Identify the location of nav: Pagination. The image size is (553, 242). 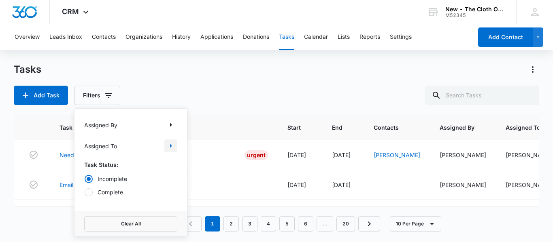
(280, 224).